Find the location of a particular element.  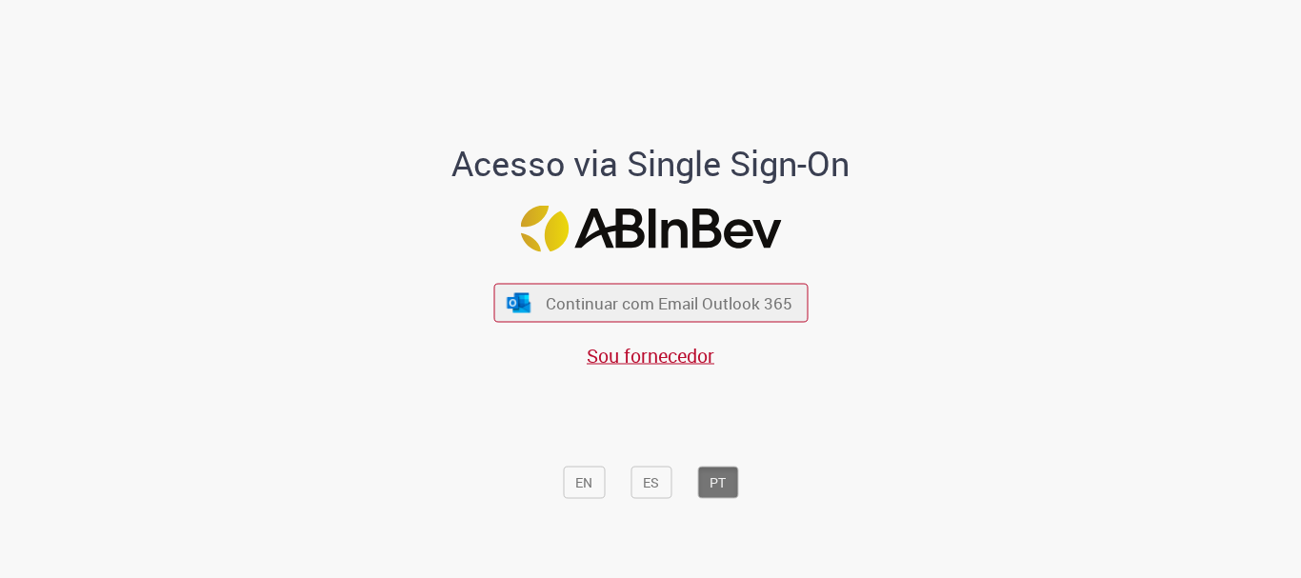

button: EN is located at coordinates (584, 483).